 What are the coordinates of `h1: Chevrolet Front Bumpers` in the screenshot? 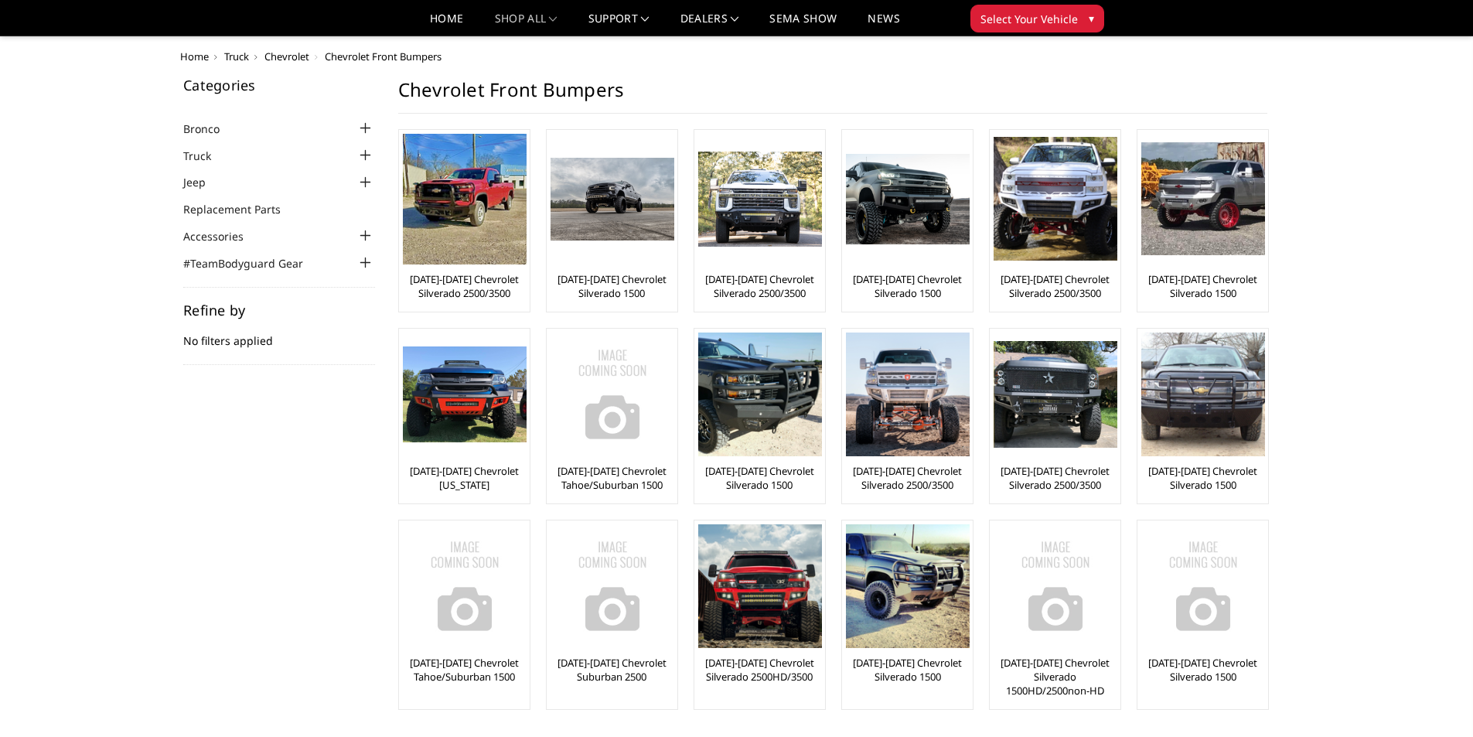 It's located at (832, 96).